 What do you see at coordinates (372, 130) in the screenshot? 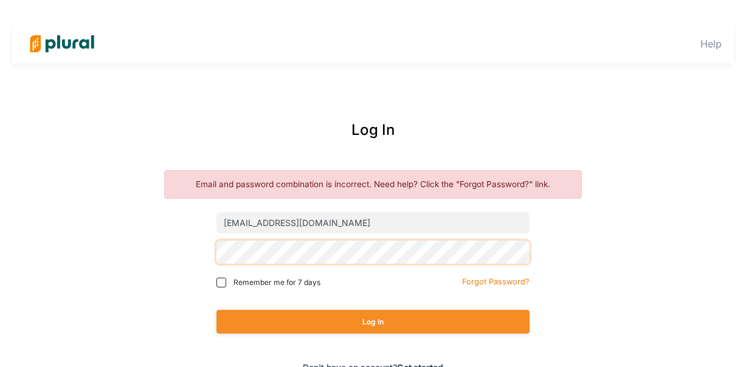
I see `div: Log In` at bounding box center [372, 130].